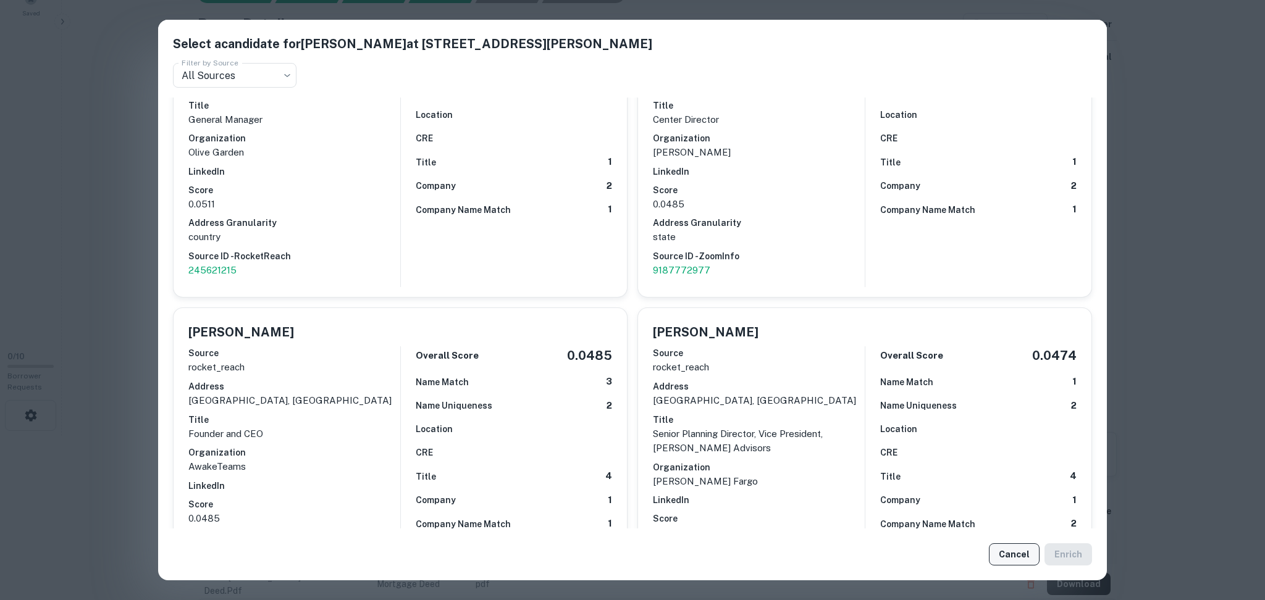 The image size is (1265, 600). I want to click on p: country, so click(294, 237).